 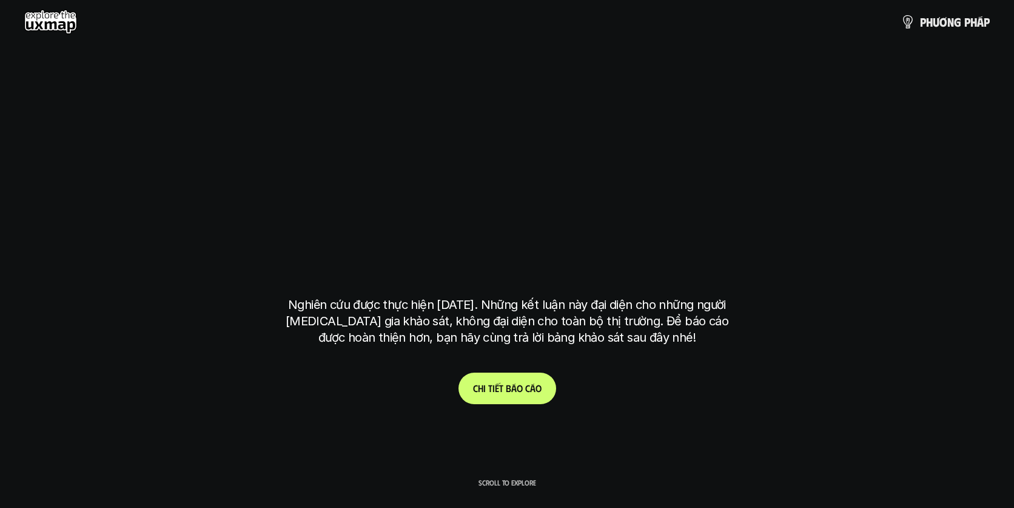 What do you see at coordinates (511, 99) in the screenshot?
I see `h6: Kết quả nghiên cứu` at bounding box center [511, 99].